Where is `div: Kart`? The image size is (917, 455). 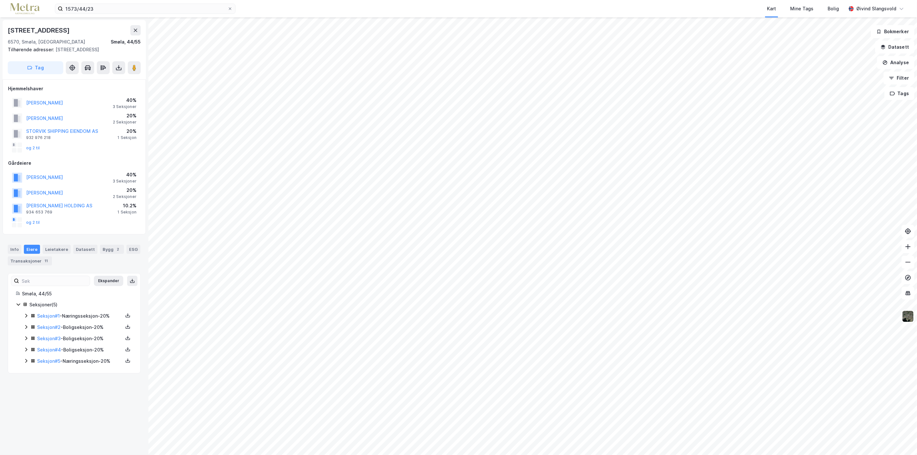
div: Kart is located at coordinates (772, 9).